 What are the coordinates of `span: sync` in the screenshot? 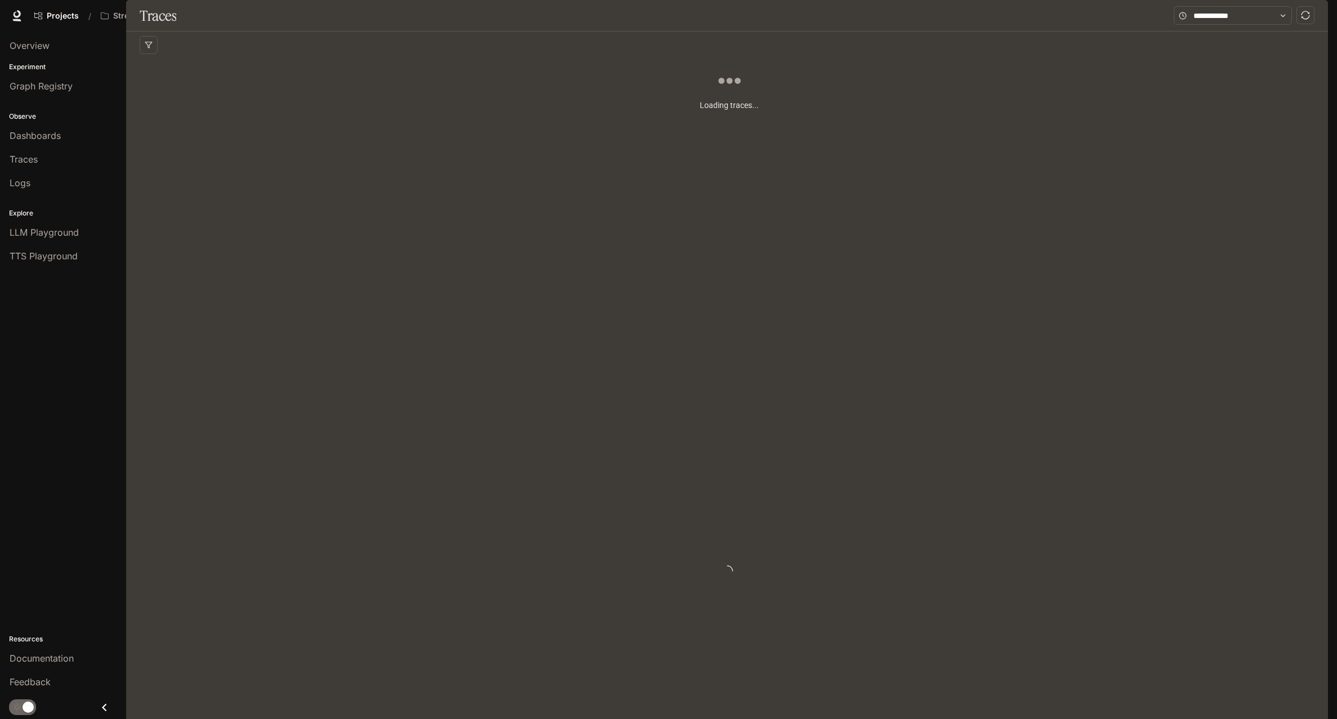 It's located at (1305, 15).